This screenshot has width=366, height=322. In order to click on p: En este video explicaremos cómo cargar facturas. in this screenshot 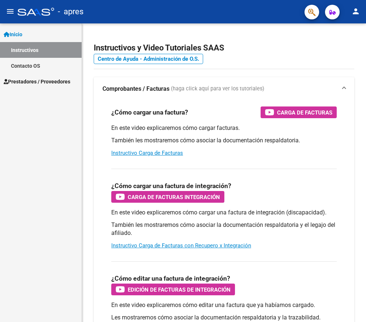, I will do `click(224, 128)`.